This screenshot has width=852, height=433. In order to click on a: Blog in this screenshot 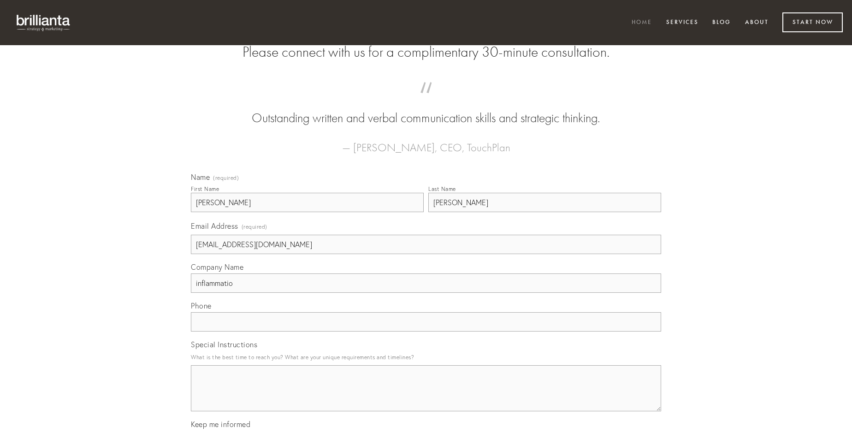, I will do `click(721, 23)`.